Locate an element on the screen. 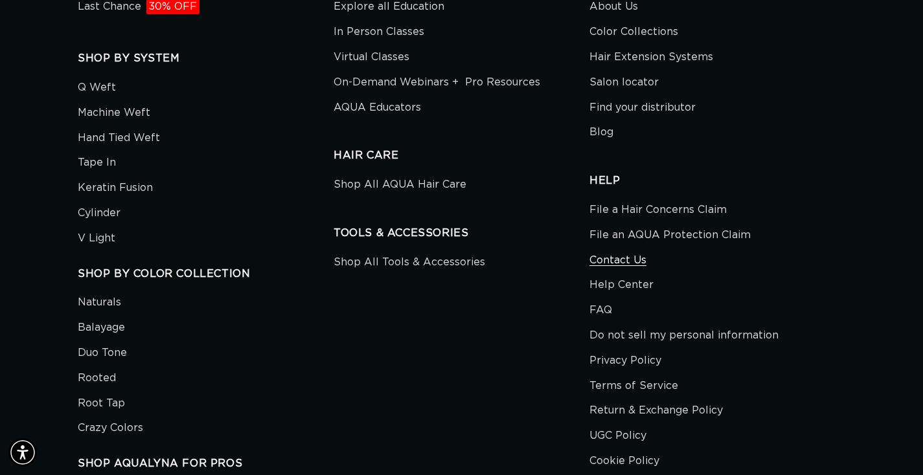 This screenshot has width=923, height=475. a: Blog is located at coordinates (601, 132).